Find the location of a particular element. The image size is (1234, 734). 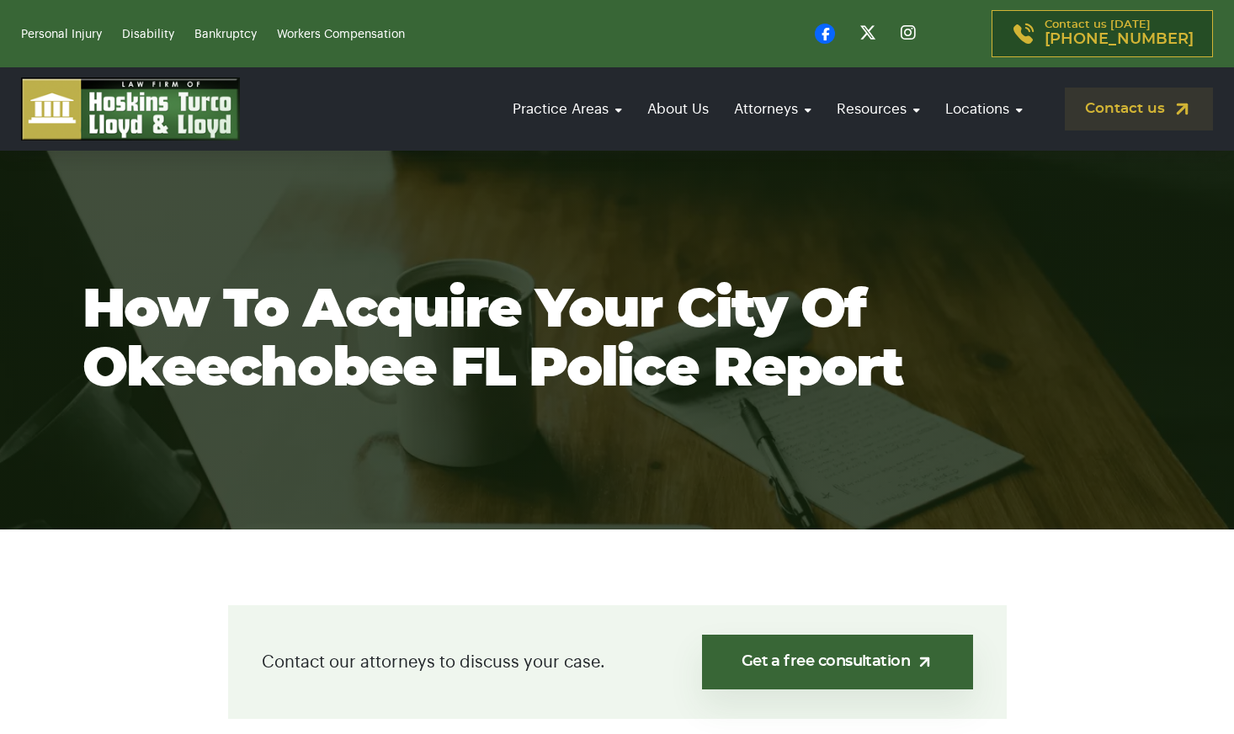

div: Contact our attorneys to discuss your case. is located at coordinates (617, 662).